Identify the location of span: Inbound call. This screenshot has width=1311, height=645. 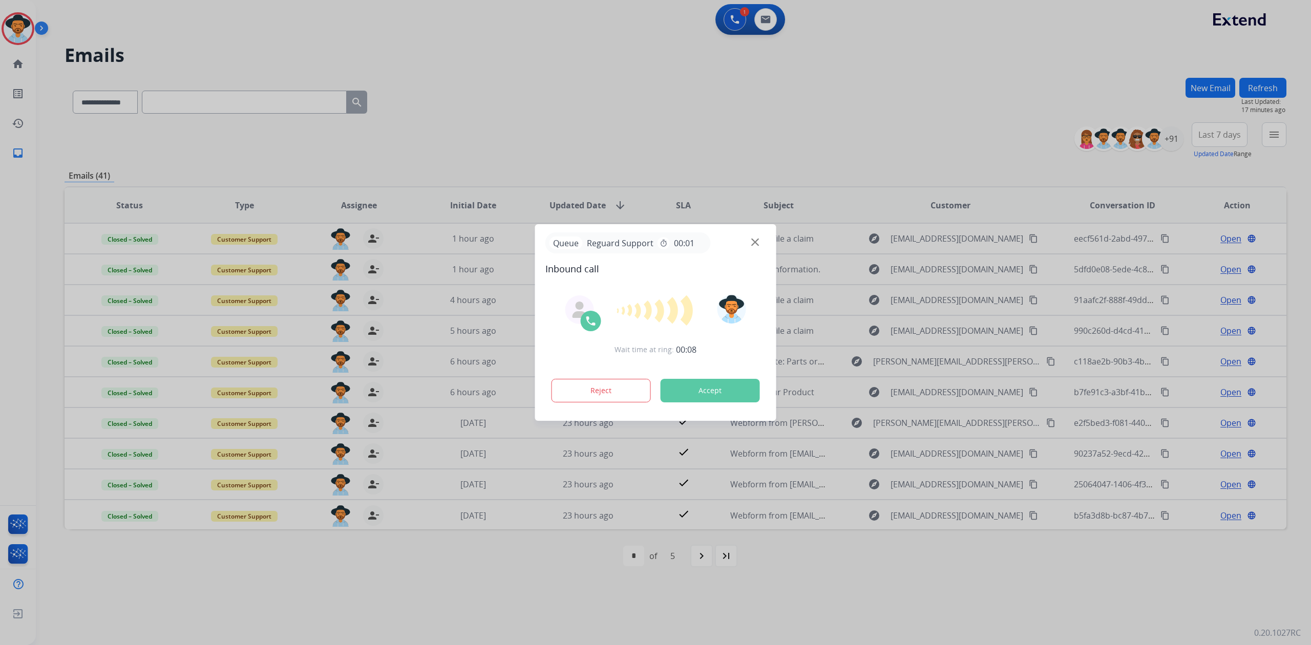
(656, 269).